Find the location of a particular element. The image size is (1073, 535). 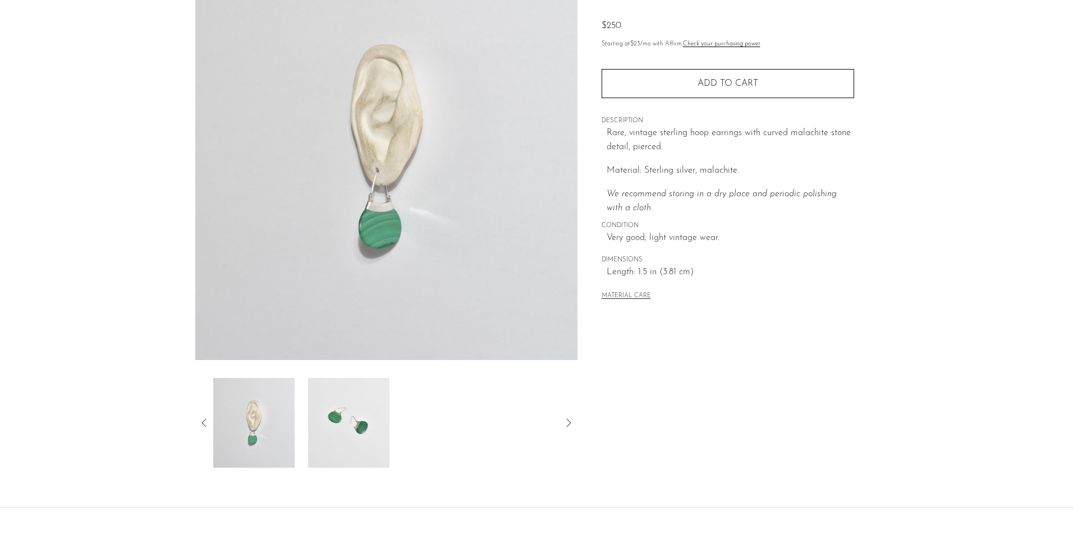

span: Add to cart is located at coordinates (728, 84).